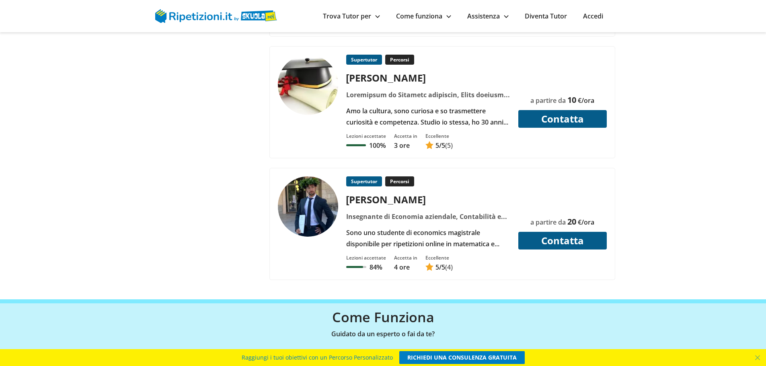 The height and width of the screenshot is (366, 766). Describe the element at coordinates (406, 145) in the screenshot. I see `p: 3 ore` at that location.